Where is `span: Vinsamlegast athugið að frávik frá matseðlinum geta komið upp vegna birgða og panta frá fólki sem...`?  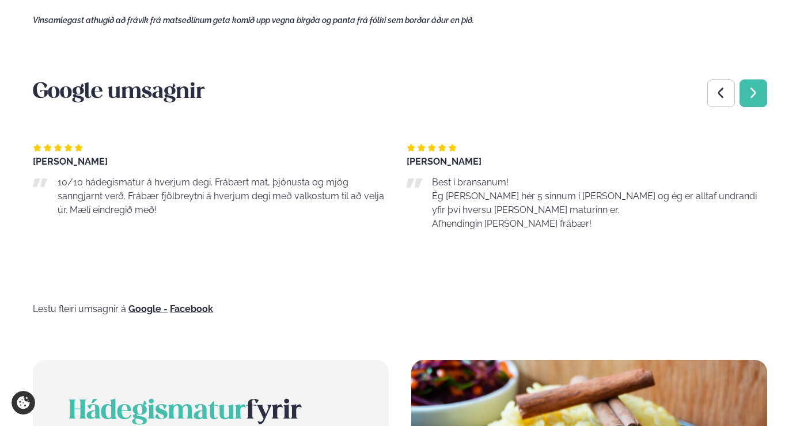 span: Vinsamlegast athugið að frávik frá matseðlinum geta komið upp vegna birgða og panta frá fólki sem... is located at coordinates (254, 20).